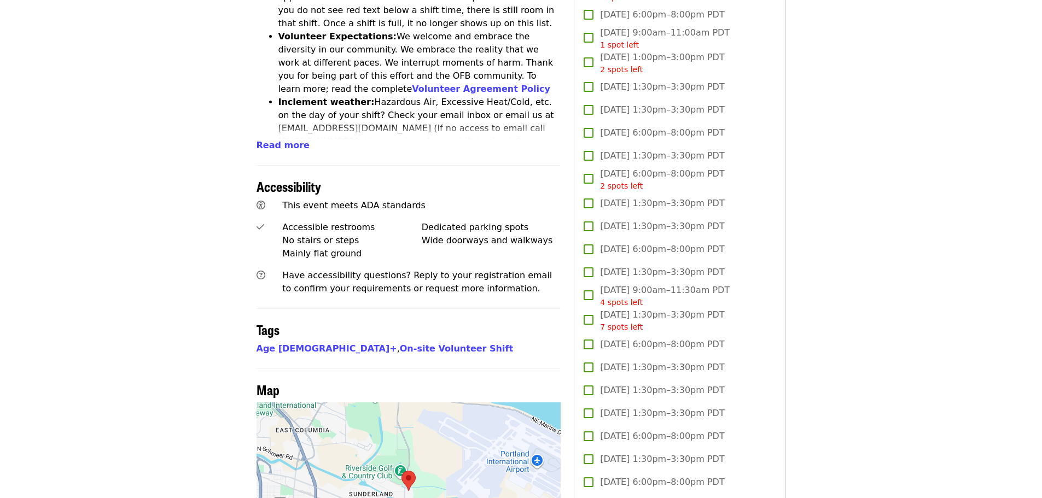  Describe the element at coordinates (283, 146) in the screenshot. I see `button: Read more` at that location.